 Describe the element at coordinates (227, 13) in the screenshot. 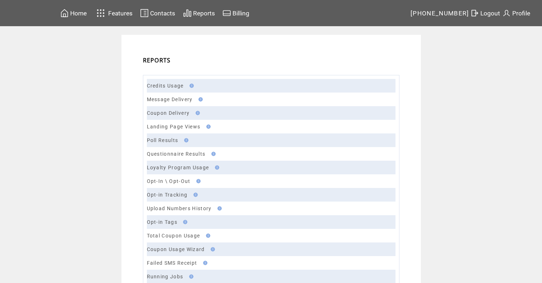

I see `img: creidtcard.svg` at that location.